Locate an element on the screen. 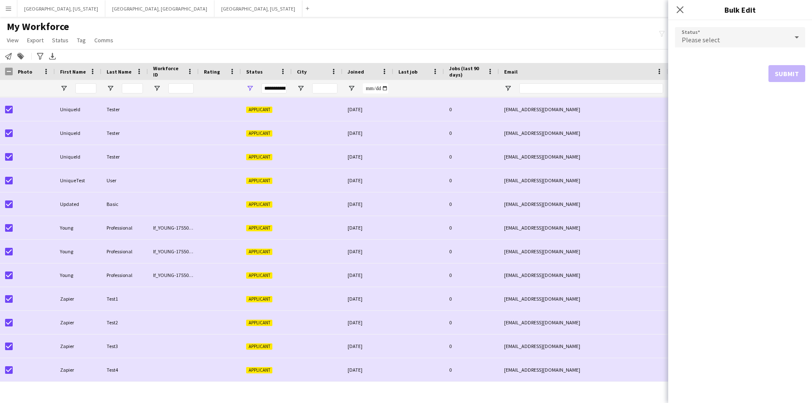 Image resolution: width=812 pixels, height=403 pixels. span: Email is located at coordinates (511, 71).